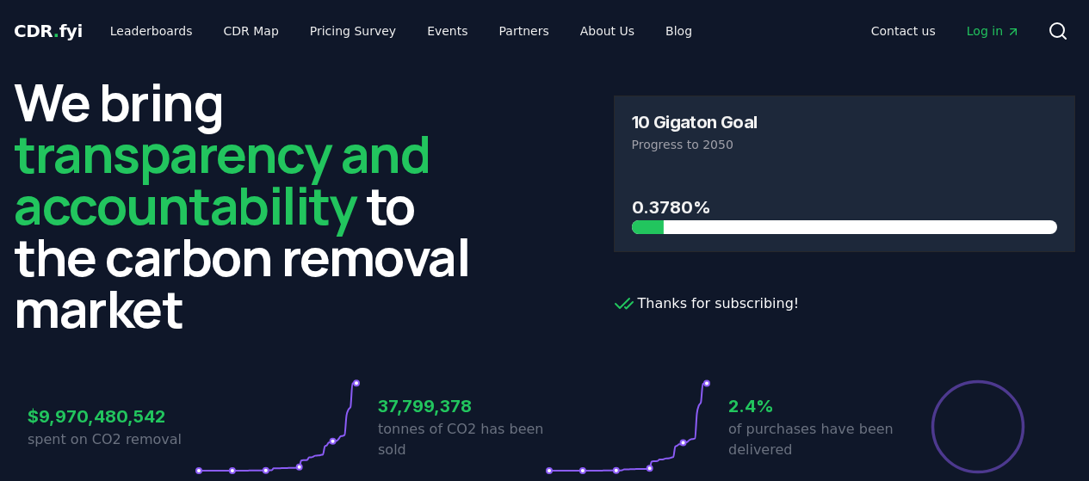 This screenshot has height=481, width=1089. I want to click on a: About Us, so click(607, 31).